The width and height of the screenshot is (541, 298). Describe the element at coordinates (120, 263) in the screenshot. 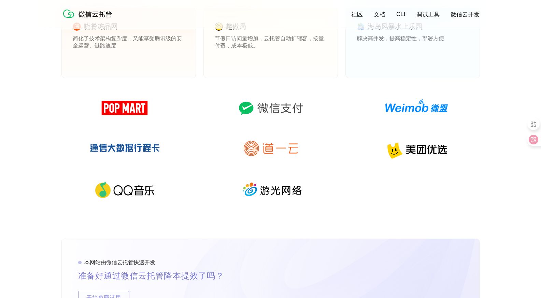

I see `p: 本网站由微信云托管快速开发` at that location.